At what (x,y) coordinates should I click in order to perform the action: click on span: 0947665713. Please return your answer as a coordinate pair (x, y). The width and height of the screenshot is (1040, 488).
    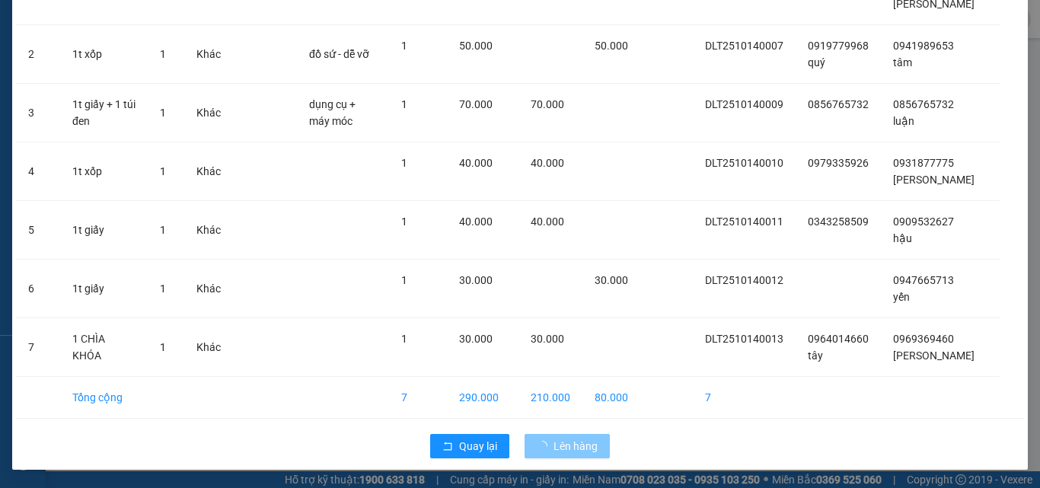
    Looking at the image, I should click on (923, 280).